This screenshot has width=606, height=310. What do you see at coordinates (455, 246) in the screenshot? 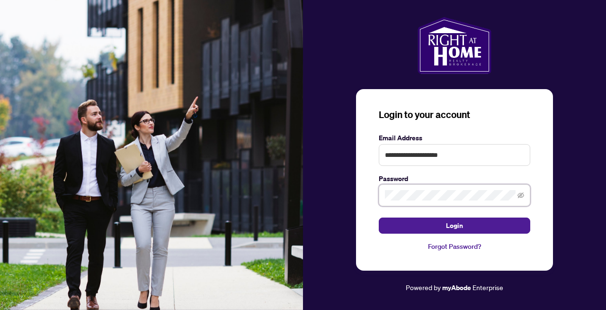
I see `a: Forgot Password?` at bounding box center [455, 246].